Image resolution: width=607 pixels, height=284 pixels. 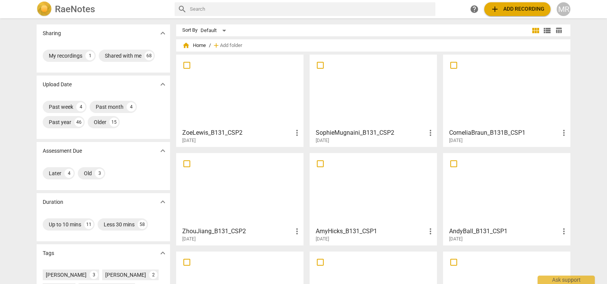 What do you see at coordinates (149, 56) in the screenshot?
I see `div: 68` at bounding box center [149, 56].